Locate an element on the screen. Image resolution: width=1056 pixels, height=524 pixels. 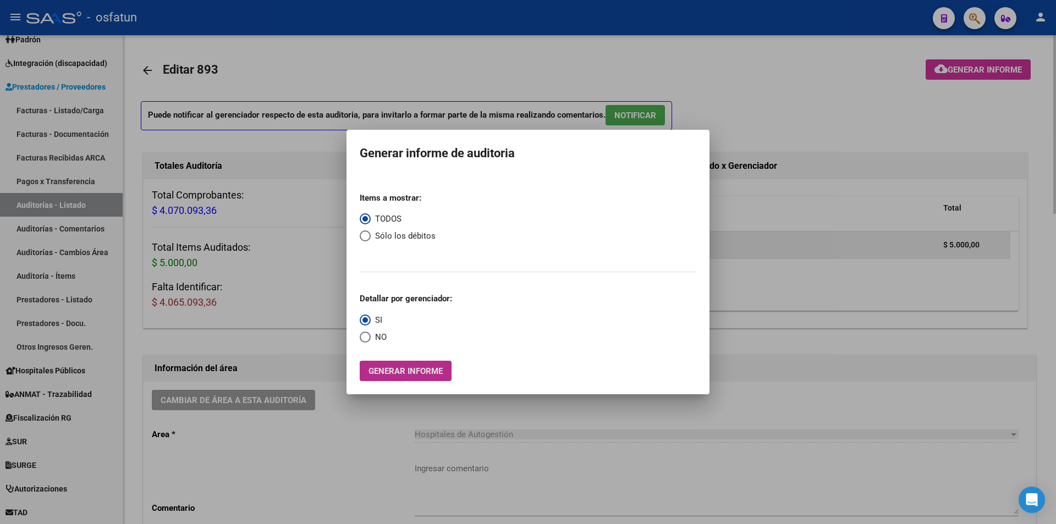
strong: Items a mostrar: is located at coordinates (390, 198).